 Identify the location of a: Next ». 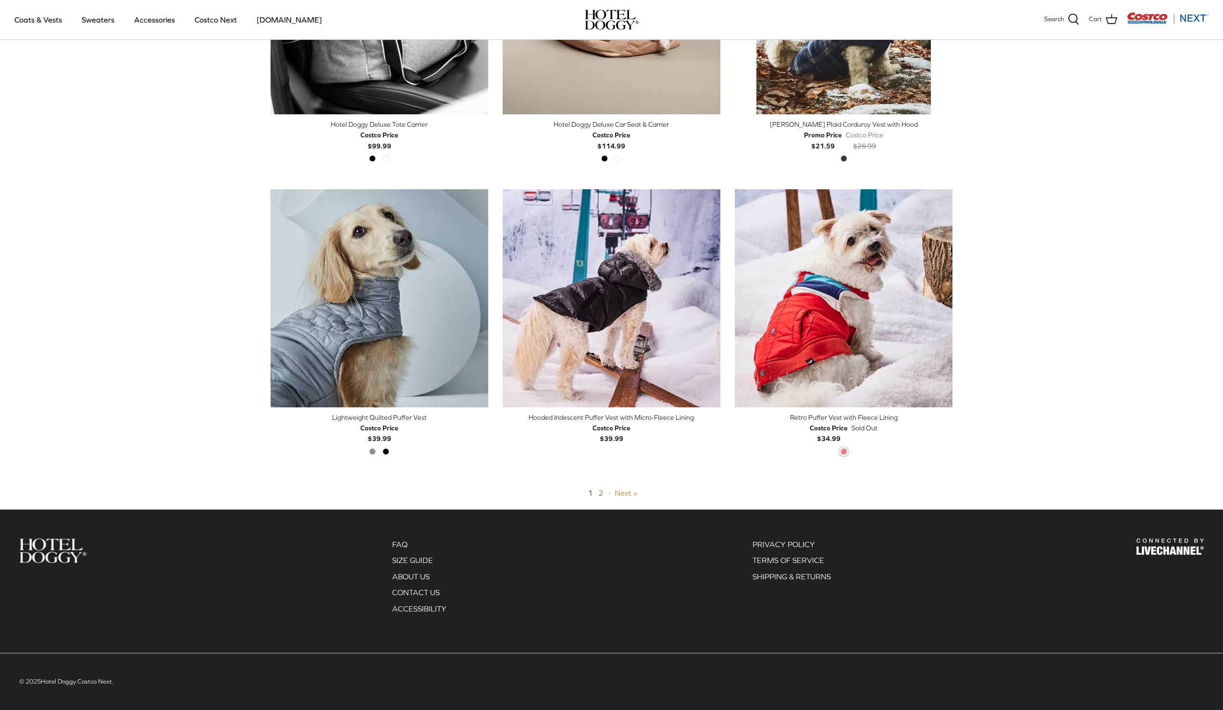
(626, 493).